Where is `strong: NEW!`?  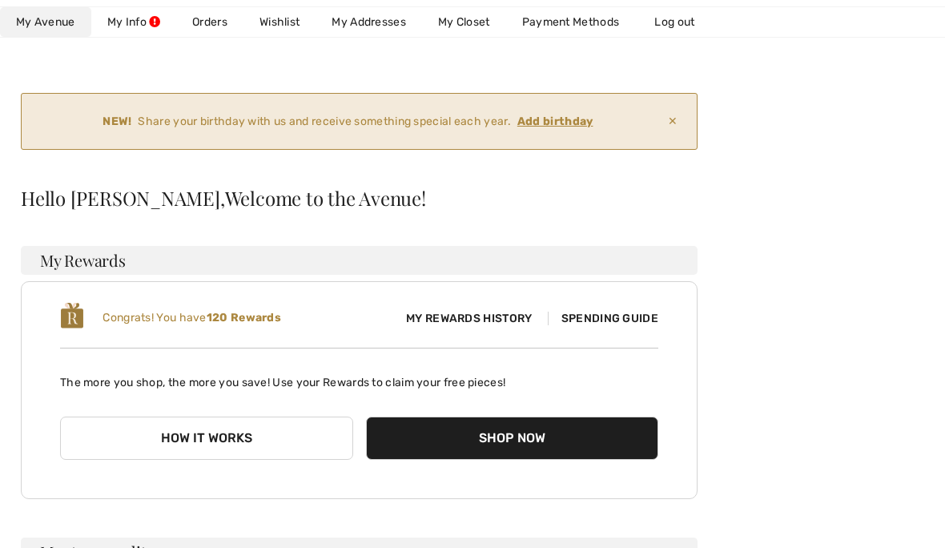 strong: NEW! is located at coordinates (117, 121).